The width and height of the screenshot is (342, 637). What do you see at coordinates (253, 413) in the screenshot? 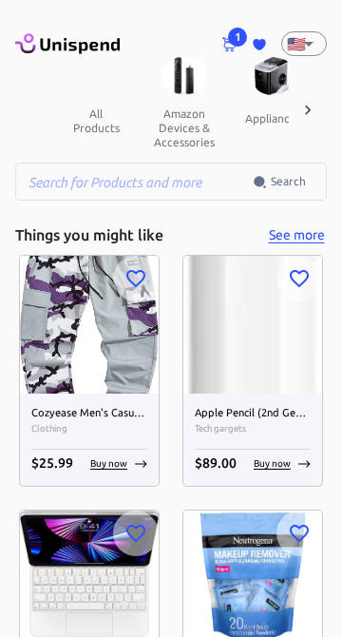
I see `h6: Apple Pencil (2nd Generation)` at bounding box center [253, 413].